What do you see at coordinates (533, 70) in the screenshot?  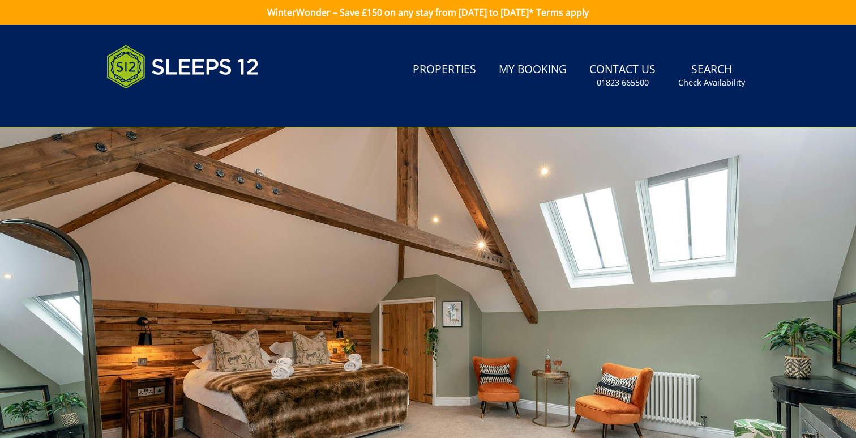 I see `a: My Booking` at bounding box center [533, 70].